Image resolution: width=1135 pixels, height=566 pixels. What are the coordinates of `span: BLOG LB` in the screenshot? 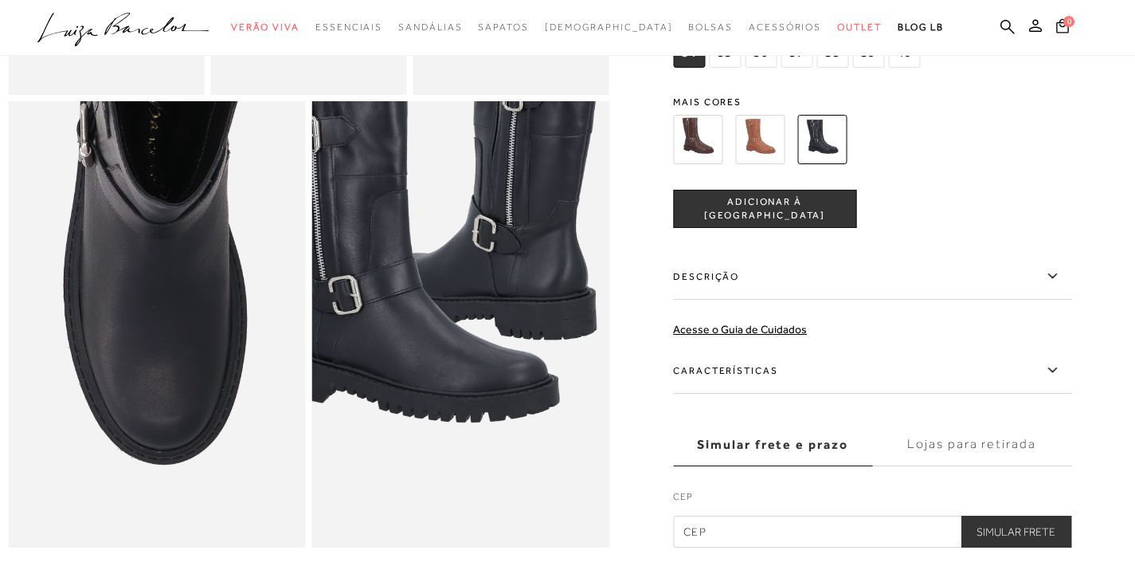 It's located at (921, 27).